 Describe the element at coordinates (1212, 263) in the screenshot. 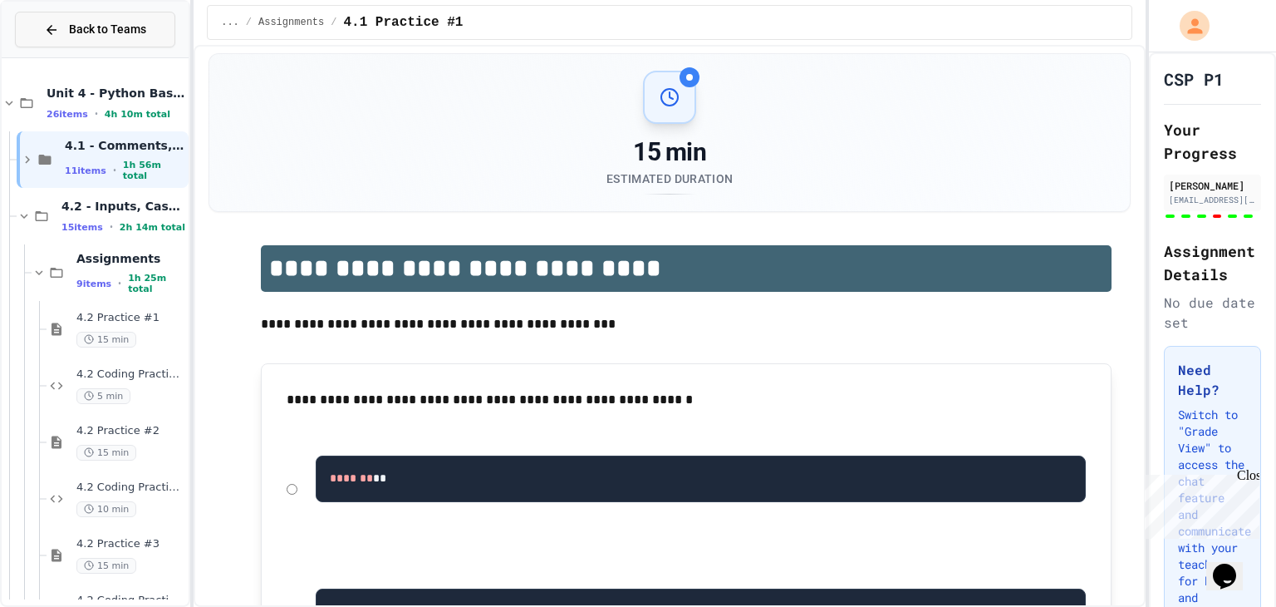

I see `h2: Assignment Details` at that location.